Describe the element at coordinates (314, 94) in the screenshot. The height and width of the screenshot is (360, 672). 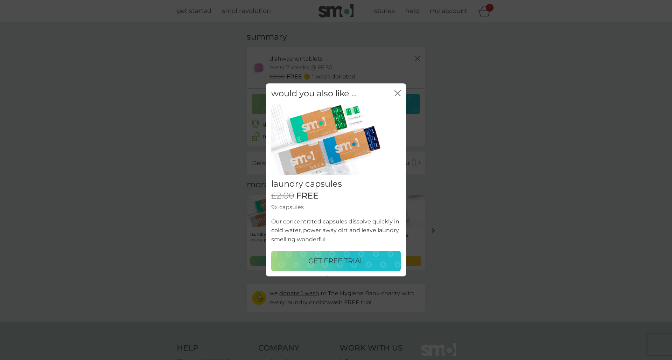
I see `h2: would you also like ...` at that location.